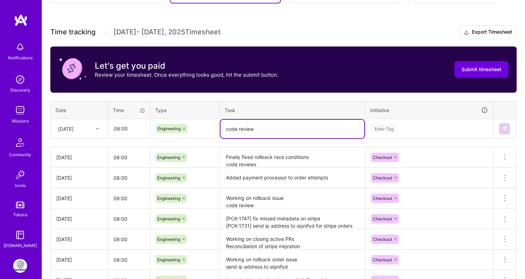 The height and width of the screenshot is (279, 525). Describe the element at coordinates (129, 110) in the screenshot. I see `div: Time` at that location.